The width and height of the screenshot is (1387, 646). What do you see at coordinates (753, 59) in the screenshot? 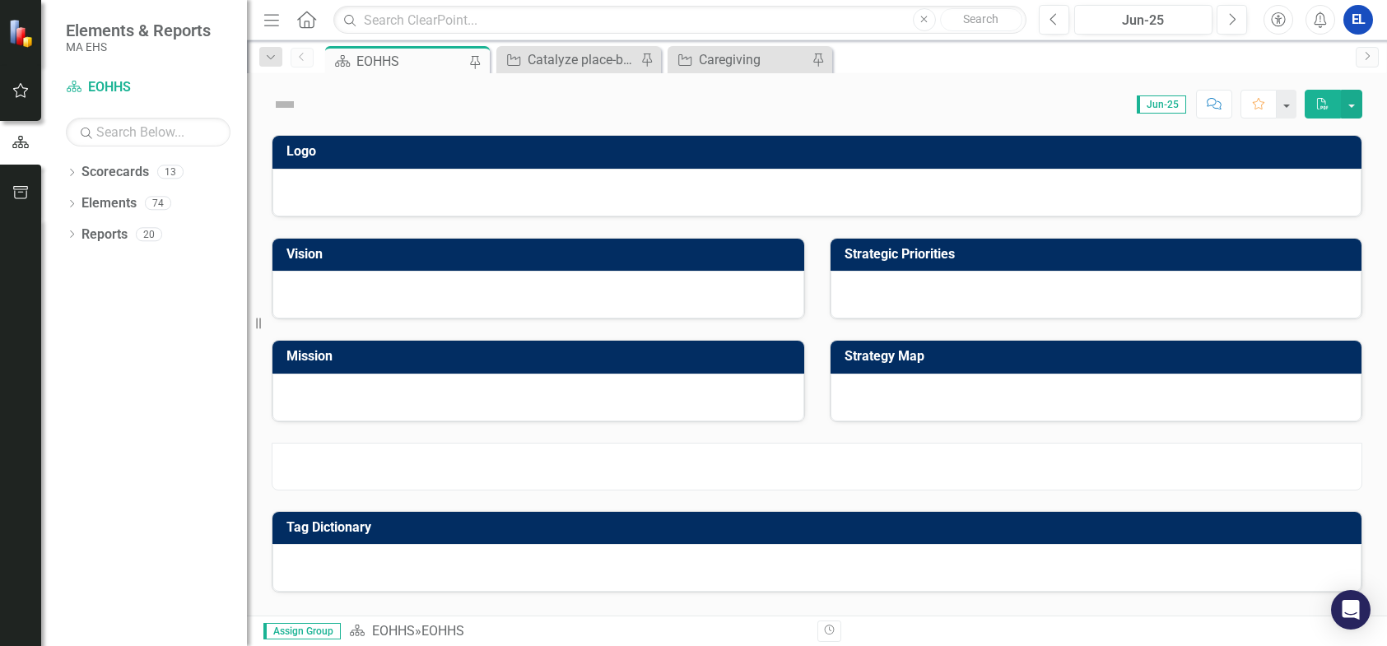
I see `div: Caregiving` at bounding box center [753, 59].